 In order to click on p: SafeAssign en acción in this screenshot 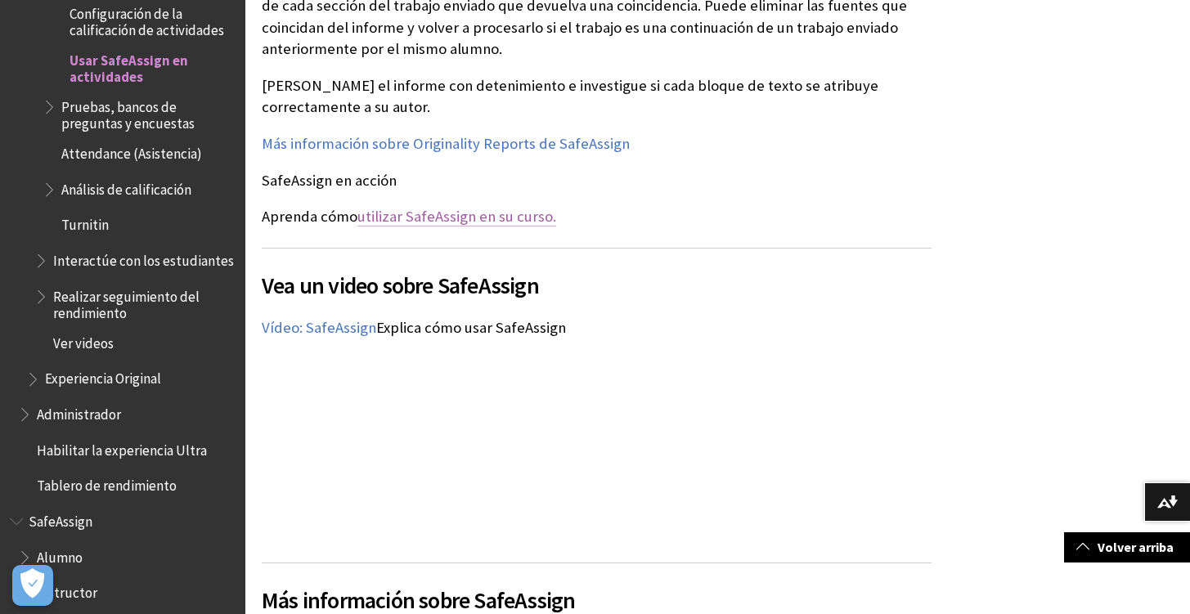, I will do `click(596, 181)`.